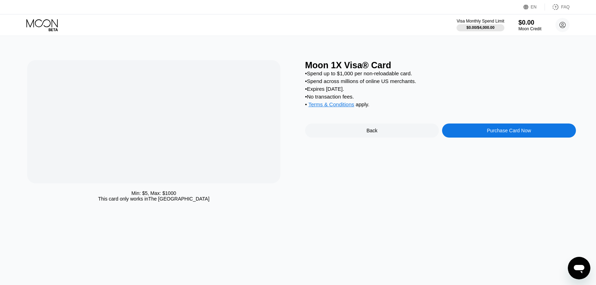 This screenshot has width=596, height=285. Describe the element at coordinates (372, 131) in the screenshot. I see `div: Back` at that location.